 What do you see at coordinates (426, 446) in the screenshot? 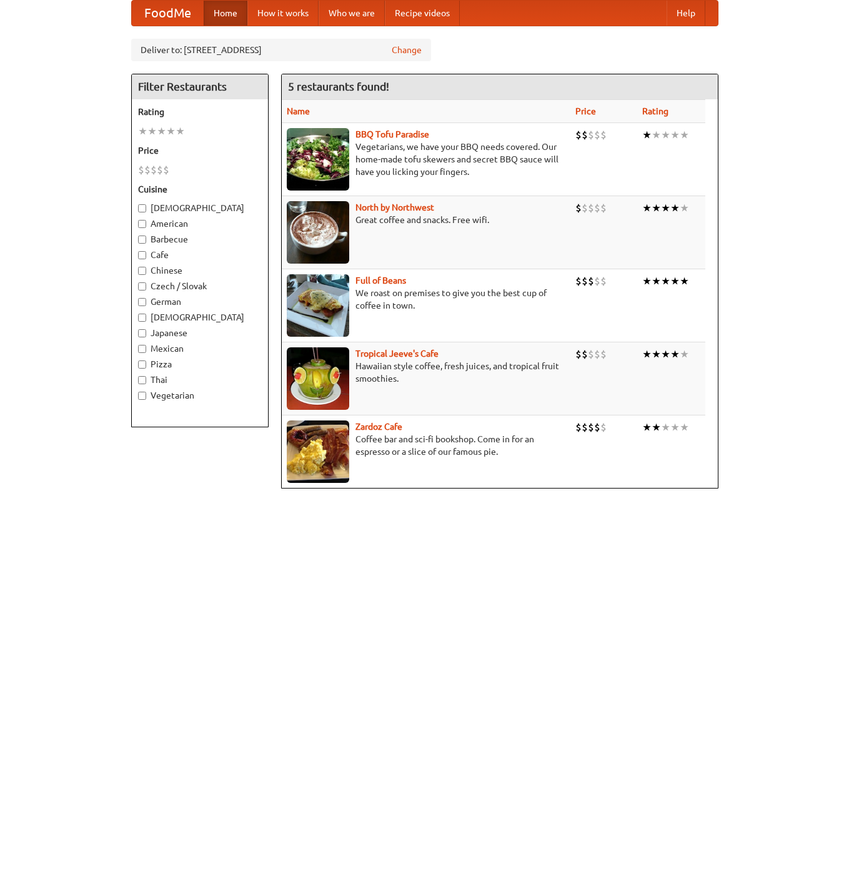
I see `p: Coffee bar and sci-fi bookshop. Come in for an espresso or a slice of our famous pie.` at bounding box center [426, 446].